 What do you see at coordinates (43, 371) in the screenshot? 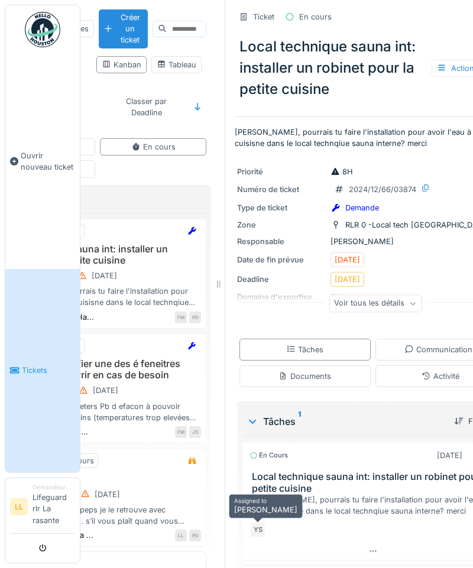
I see `a: Tickets` at bounding box center [43, 371].